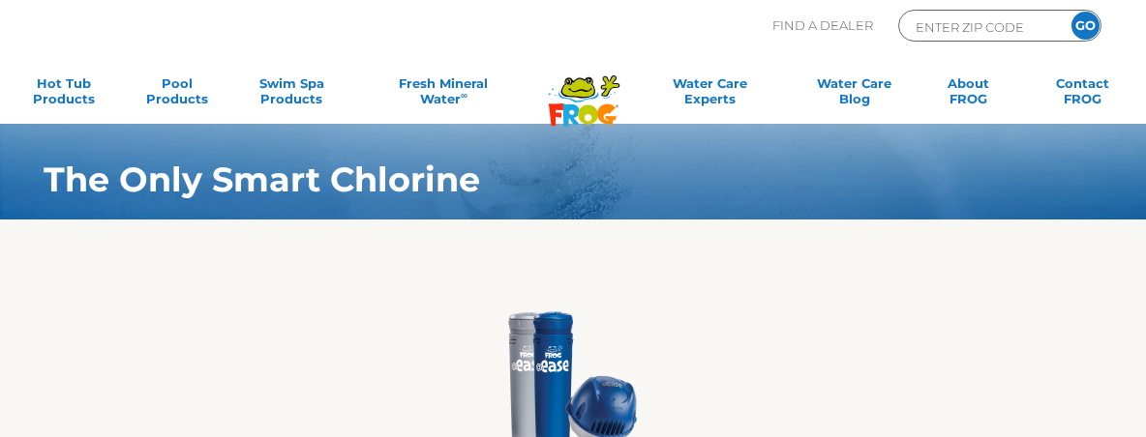 This screenshot has height=437, width=1146. I want to click on input: GO, so click(1085, 25).